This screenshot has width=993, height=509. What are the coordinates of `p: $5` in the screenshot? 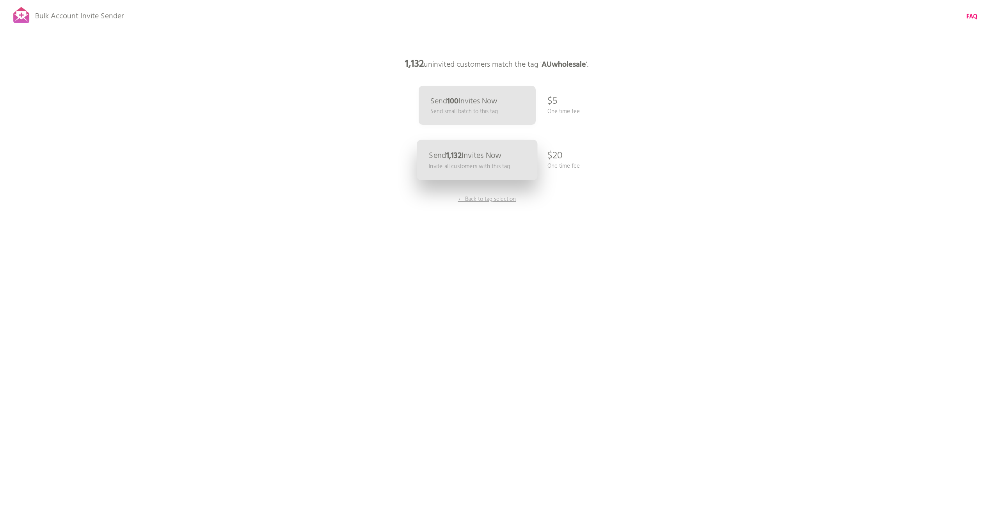 It's located at (553, 101).